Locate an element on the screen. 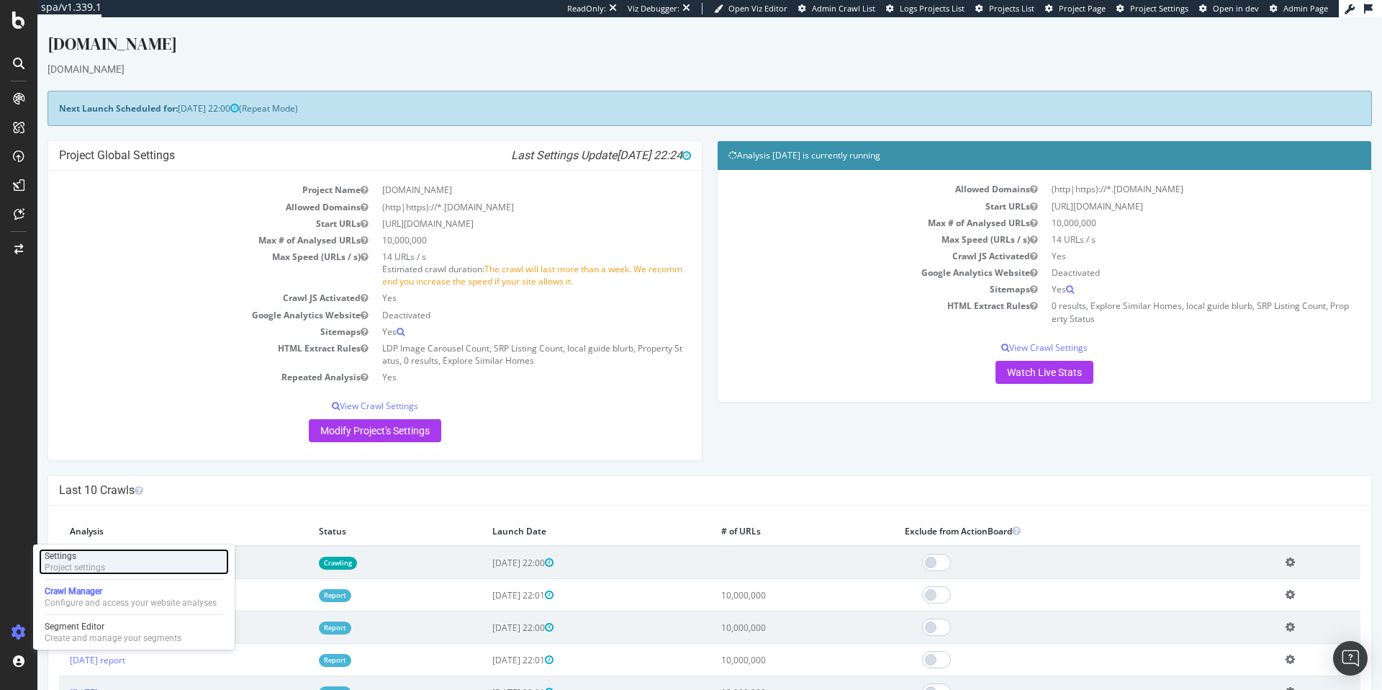 The height and width of the screenshot is (690, 1382). th: # of URLs is located at coordinates (765, 513).